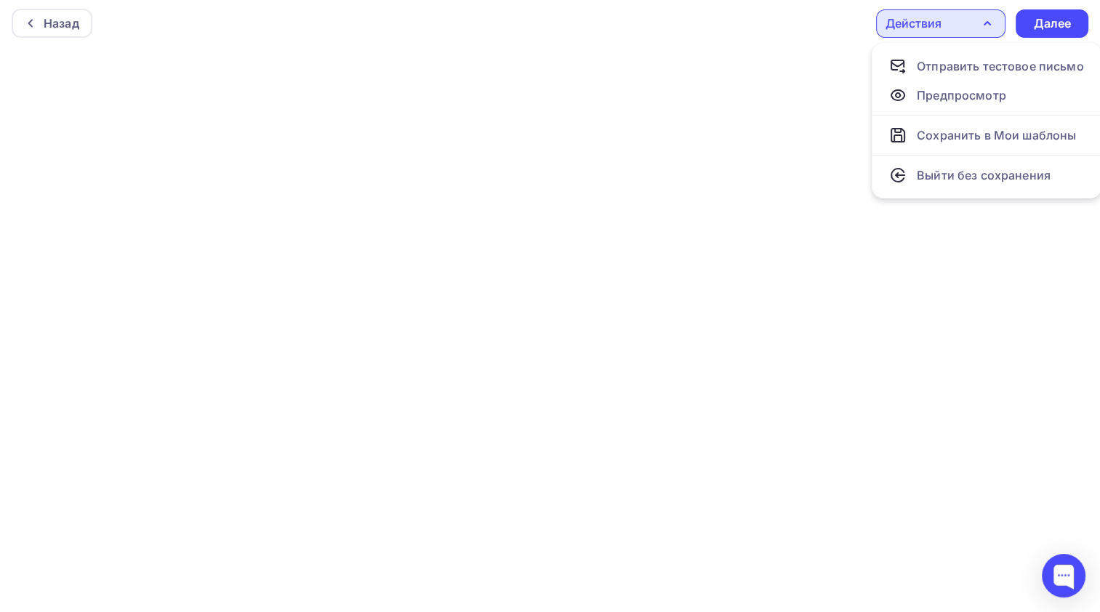 This screenshot has width=1100, height=612. Describe the element at coordinates (1052, 23) in the screenshot. I see `div: Далее` at that location.